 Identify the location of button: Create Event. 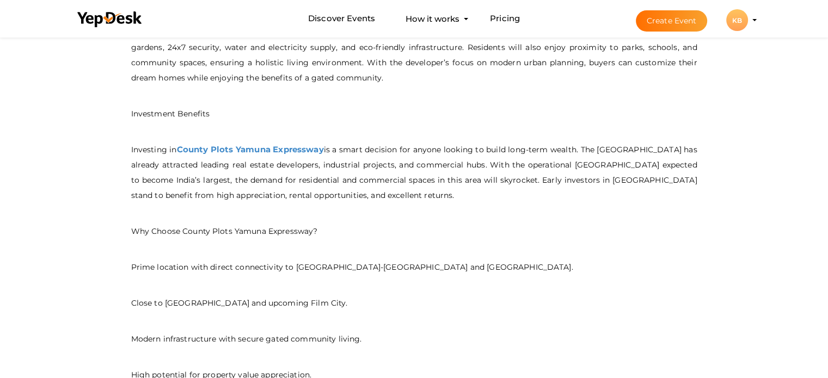
(672, 21).